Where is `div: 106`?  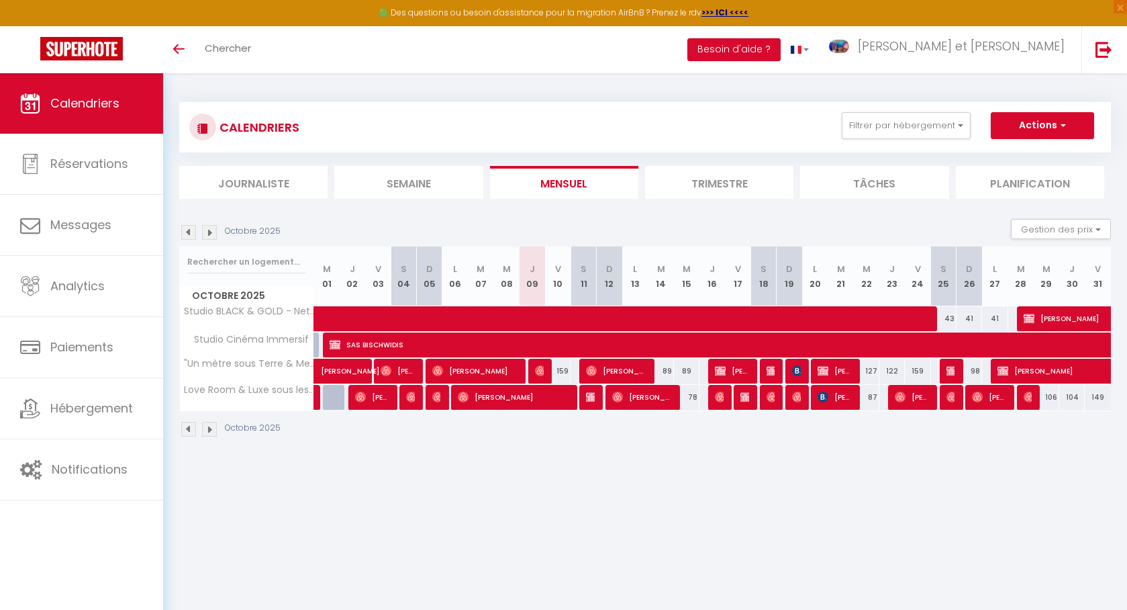
div: 106 is located at coordinates (1047, 397).